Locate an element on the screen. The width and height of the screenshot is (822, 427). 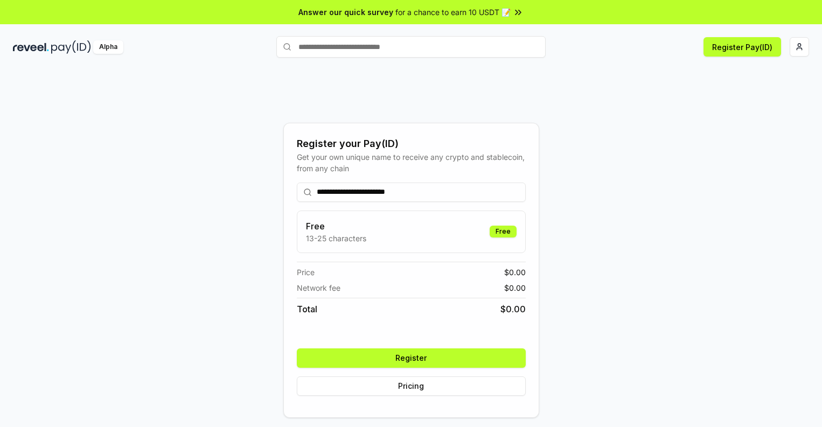
p: 13-25 characters is located at coordinates (336, 238).